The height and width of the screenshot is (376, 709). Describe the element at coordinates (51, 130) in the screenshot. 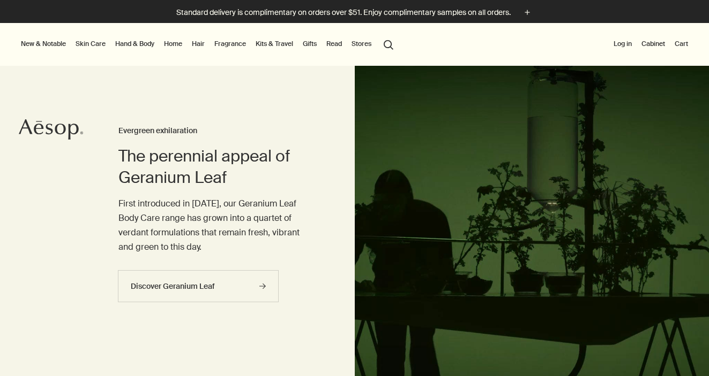

I see `svg: Aesop` at that location.